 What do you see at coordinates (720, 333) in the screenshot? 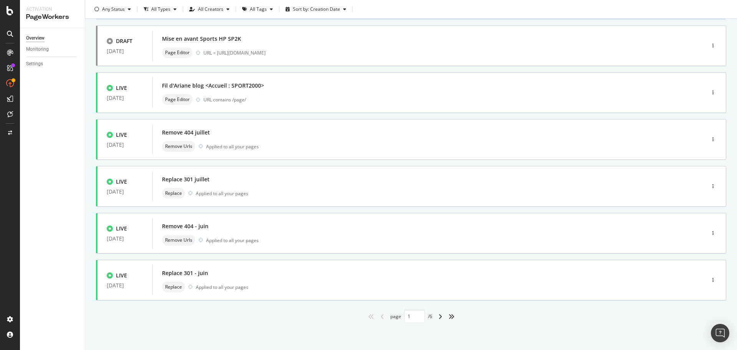
I see `div: Open Intercom Messenger` at bounding box center [720, 333].